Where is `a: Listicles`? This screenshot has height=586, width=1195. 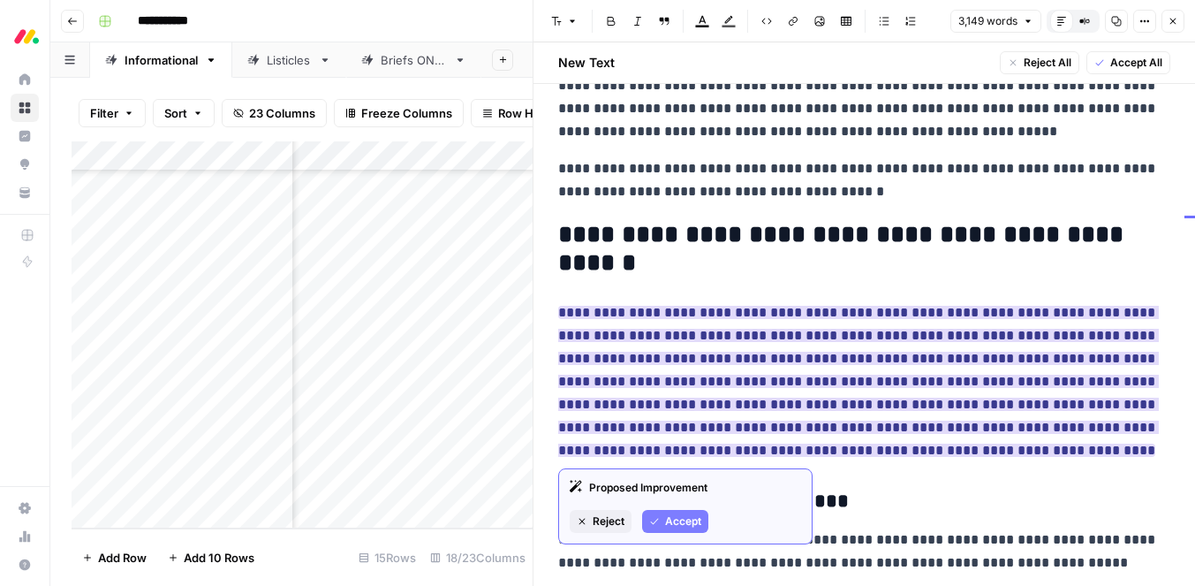
a: Listicles is located at coordinates (289, 60).